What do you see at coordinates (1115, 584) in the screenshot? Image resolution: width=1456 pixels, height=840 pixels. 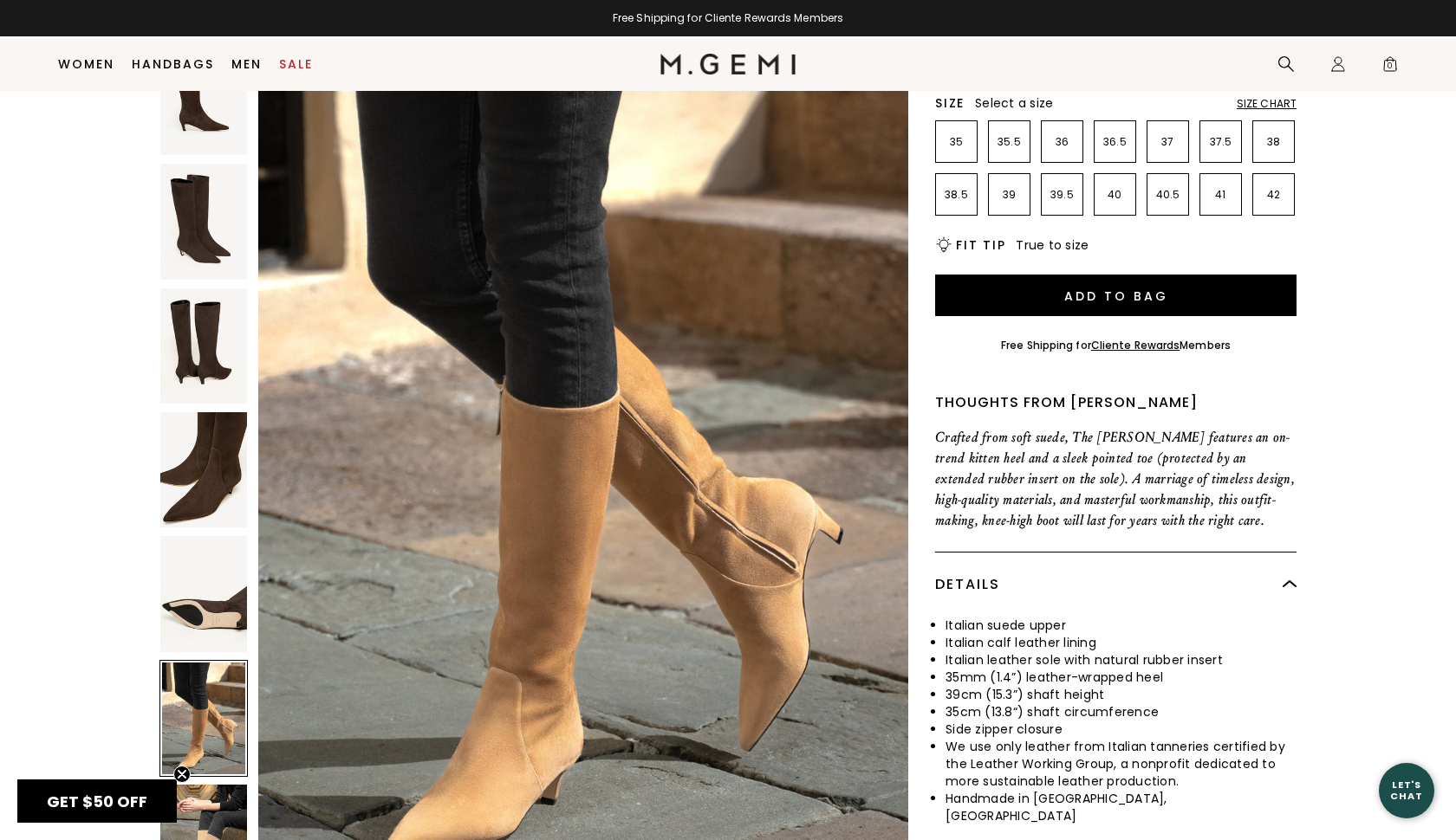 I see `div: Details` at bounding box center [1115, 584].